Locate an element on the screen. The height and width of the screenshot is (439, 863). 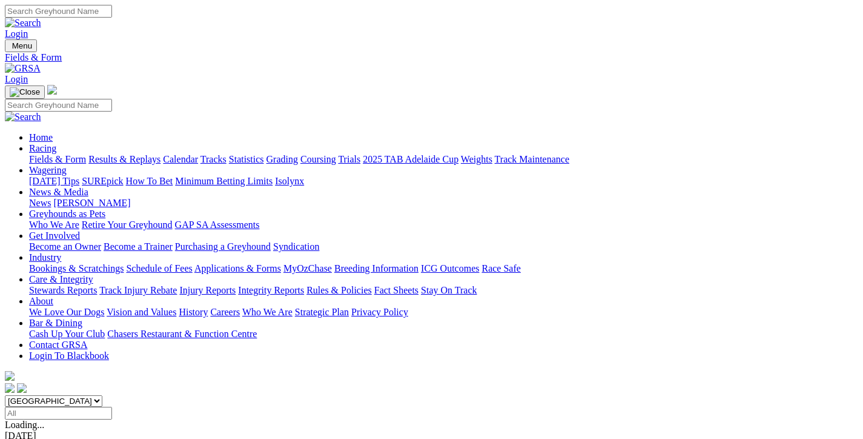
a: Become an Owner is located at coordinates (65, 246).